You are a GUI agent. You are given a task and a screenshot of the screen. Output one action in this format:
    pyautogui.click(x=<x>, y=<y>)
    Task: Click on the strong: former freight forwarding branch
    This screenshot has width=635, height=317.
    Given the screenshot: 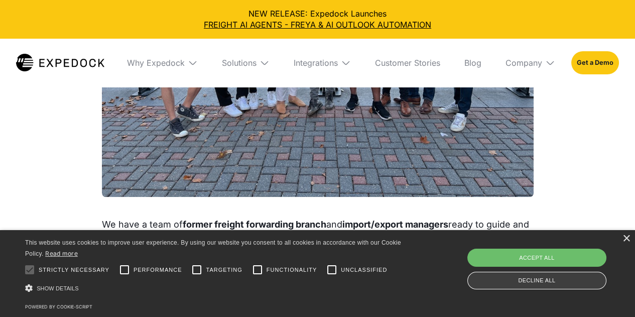 What is the action you would take?
    pyautogui.click(x=255, y=224)
    